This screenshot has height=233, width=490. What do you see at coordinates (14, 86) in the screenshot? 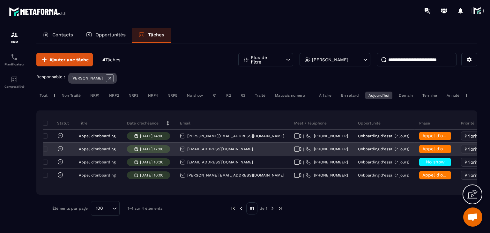
I see `p: Comptabilité` at bounding box center [14, 86].